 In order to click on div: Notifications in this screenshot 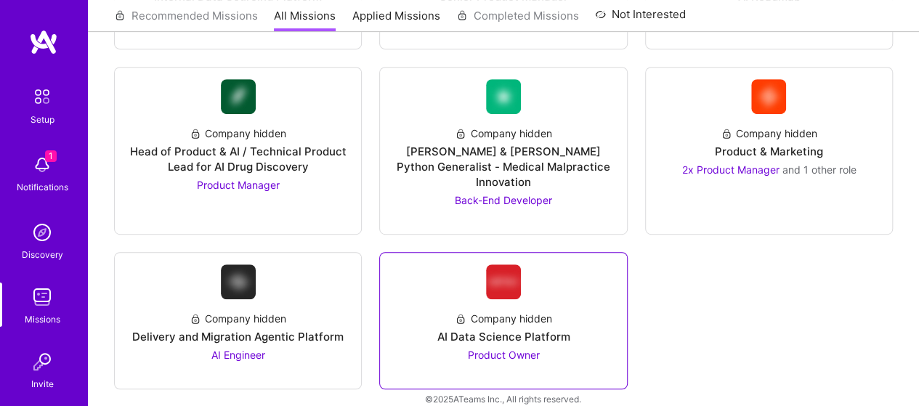, I will do `click(42, 187)`.